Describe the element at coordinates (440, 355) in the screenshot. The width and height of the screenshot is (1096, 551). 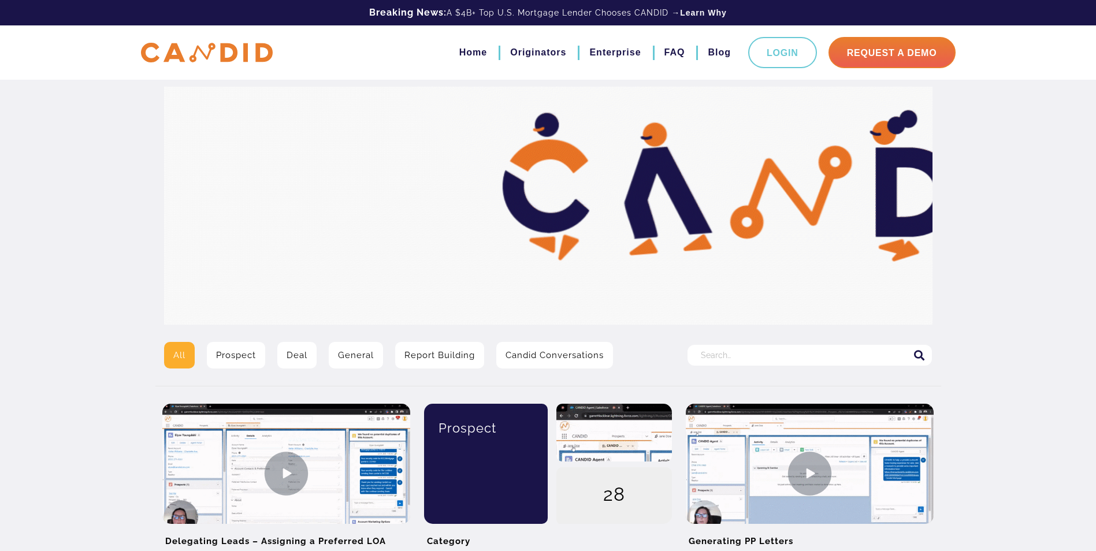
I see `a: Report Building` at that location.